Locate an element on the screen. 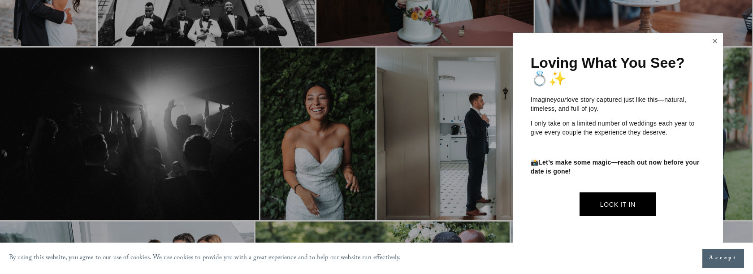 Image resolution: width=753 pixels, height=274 pixels. em: your is located at coordinates (561, 100).